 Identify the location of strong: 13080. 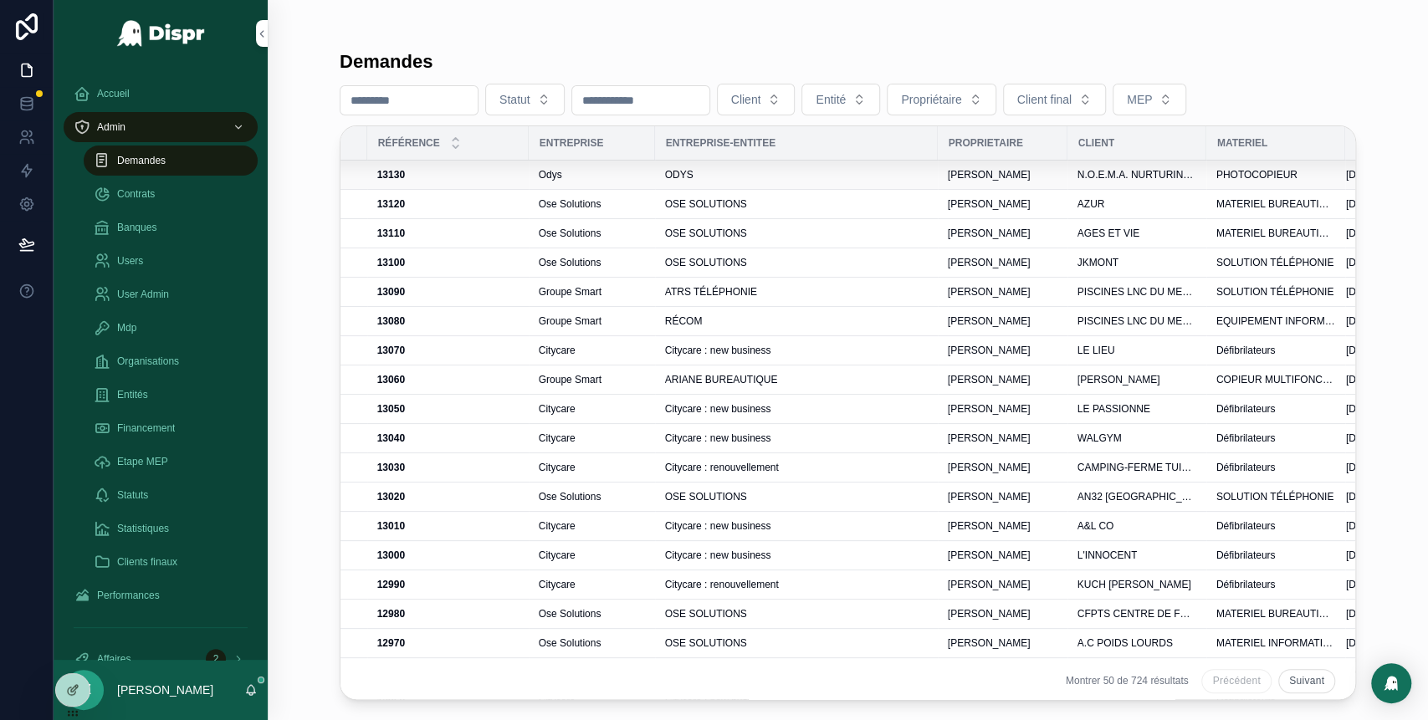
(391, 321).